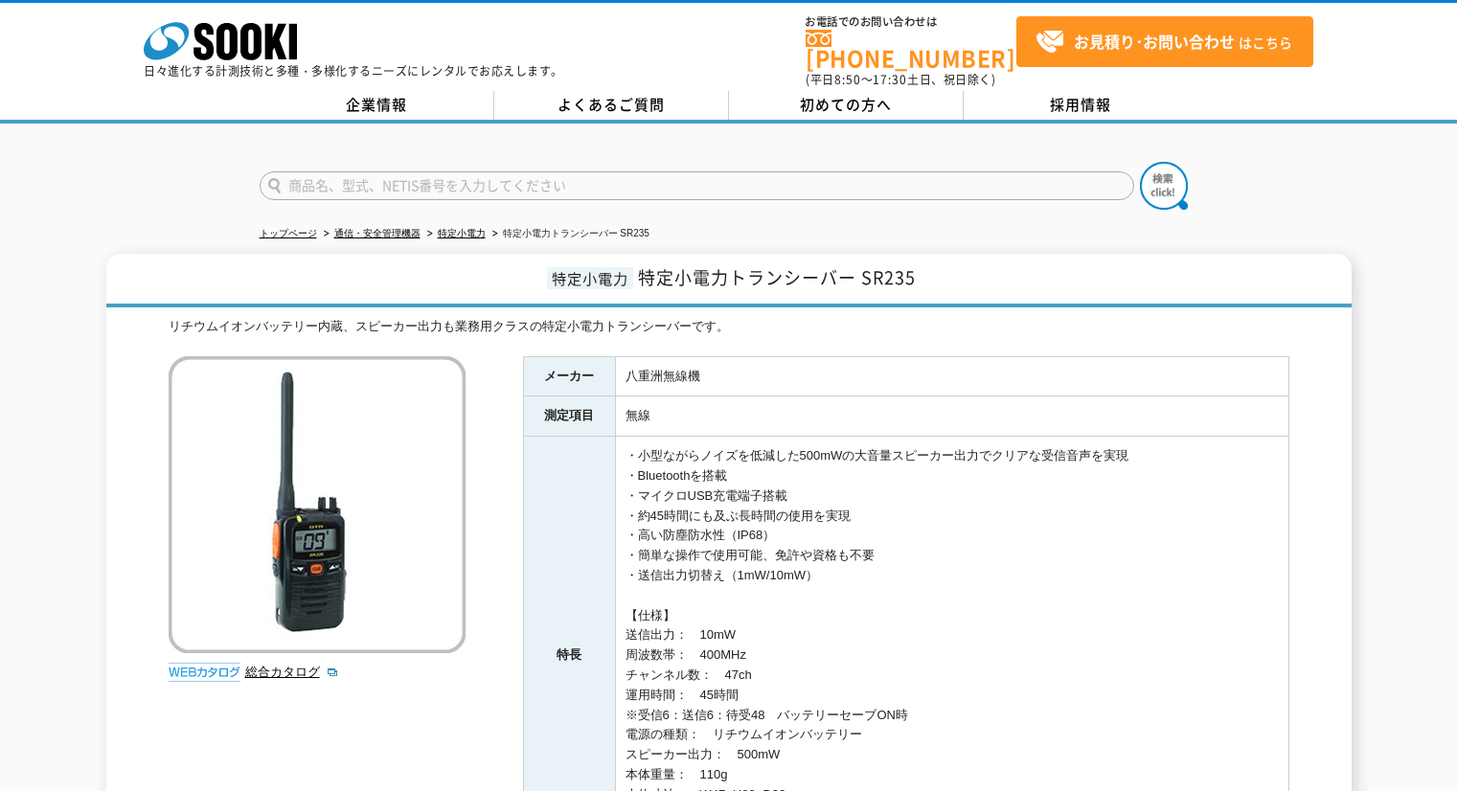 The width and height of the screenshot is (1457, 791). What do you see at coordinates (569, 234) in the screenshot?
I see `li: 特定小電力トランシーバー SR235` at bounding box center [569, 234].